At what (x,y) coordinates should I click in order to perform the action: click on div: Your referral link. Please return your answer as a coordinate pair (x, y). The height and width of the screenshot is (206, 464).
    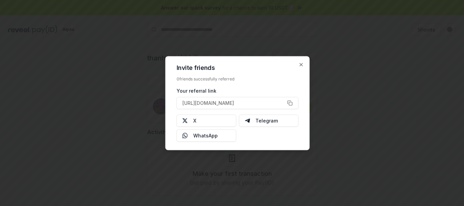
    Looking at the image, I should click on (237, 90).